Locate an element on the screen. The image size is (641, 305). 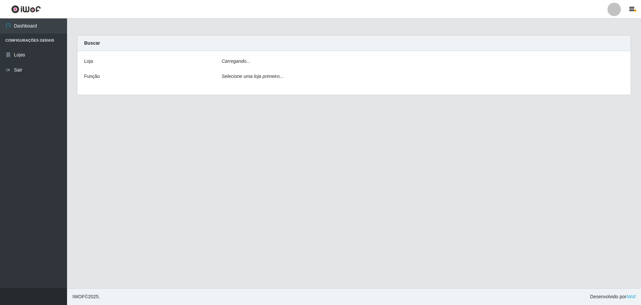
a: iWof is located at coordinates (631, 296).